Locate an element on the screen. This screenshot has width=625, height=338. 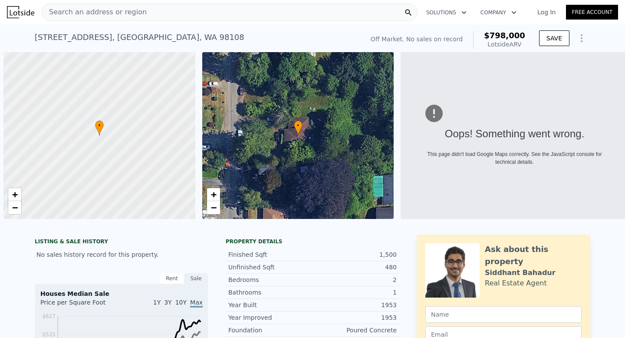
button: Solutions is located at coordinates (446, 13).